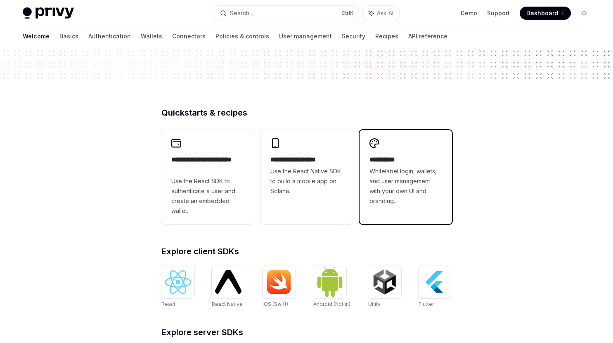  Describe the element at coordinates (189, 36) in the screenshot. I see `a: Connectors` at that location.